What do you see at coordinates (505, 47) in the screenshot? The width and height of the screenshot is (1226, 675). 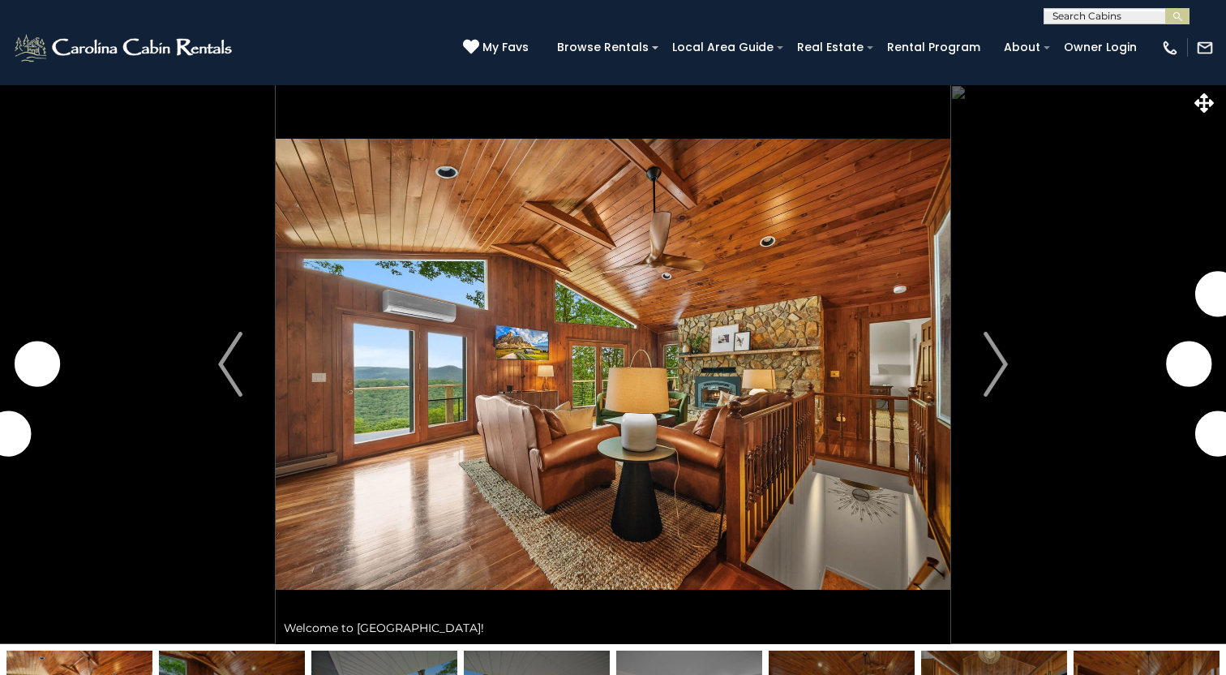 I see `span: My Favs` at bounding box center [505, 47].